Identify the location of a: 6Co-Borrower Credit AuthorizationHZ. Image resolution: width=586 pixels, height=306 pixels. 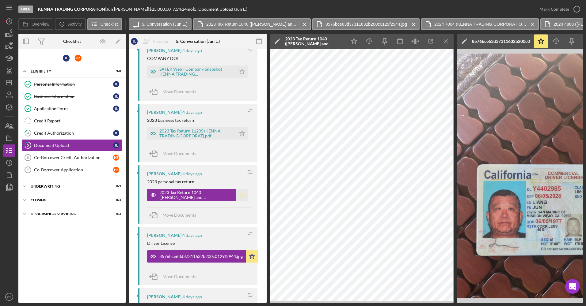
(72, 158).